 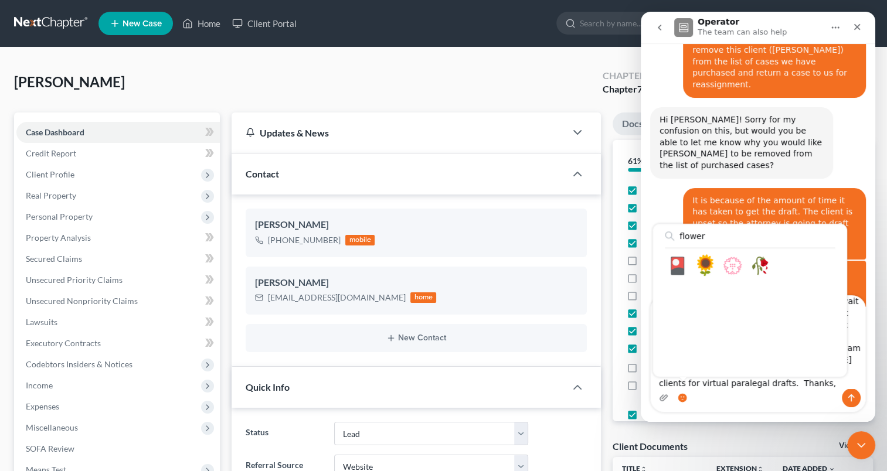 What do you see at coordinates (650, 446) in the screenshot?
I see `div: Client Documents` at bounding box center [650, 446].